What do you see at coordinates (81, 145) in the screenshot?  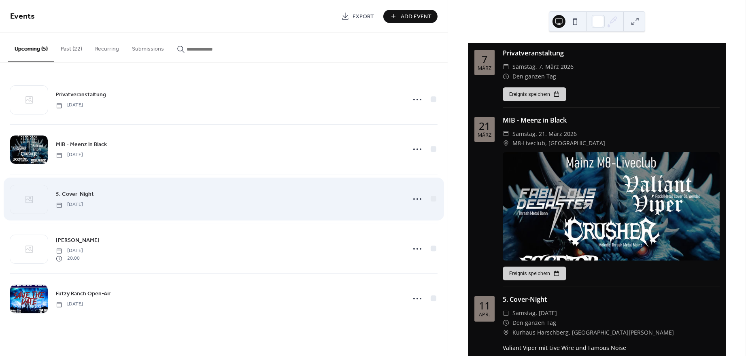 I see `span: MIB - Meenz in Black` at bounding box center [81, 145].